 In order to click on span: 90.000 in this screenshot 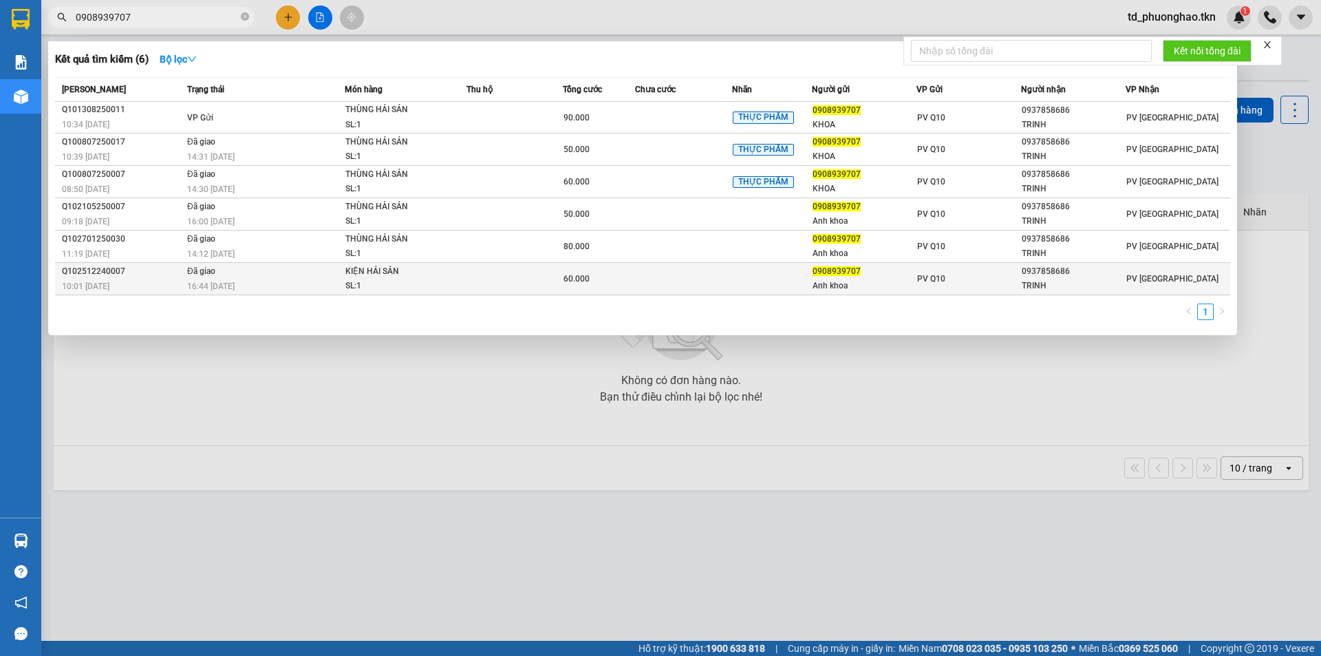, I will do `click(577, 118)`.